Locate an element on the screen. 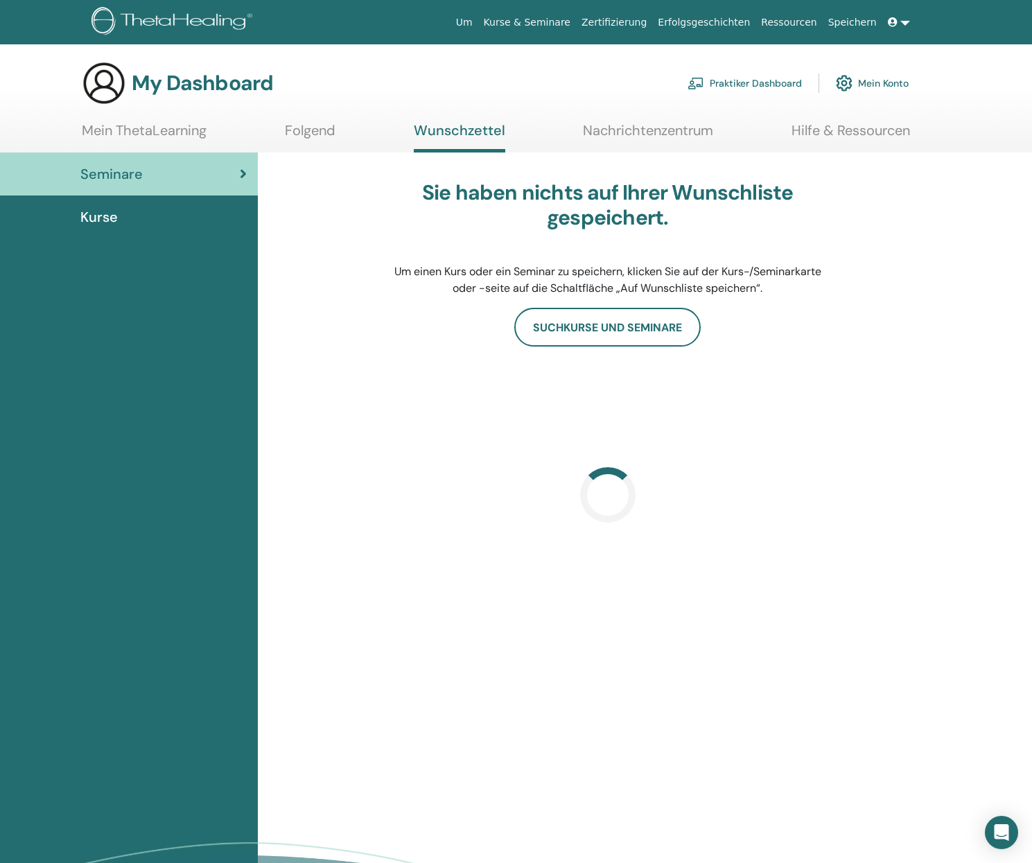 Image resolution: width=1032 pixels, height=863 pixels. a: Mein Konto is located at coordinates (872, 83).